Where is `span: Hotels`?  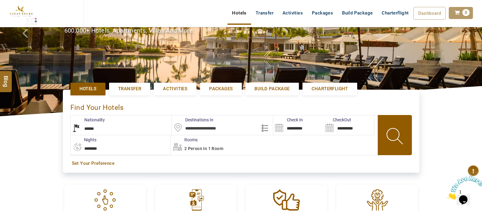
span: Hotels is located at coordinates (88, 89).